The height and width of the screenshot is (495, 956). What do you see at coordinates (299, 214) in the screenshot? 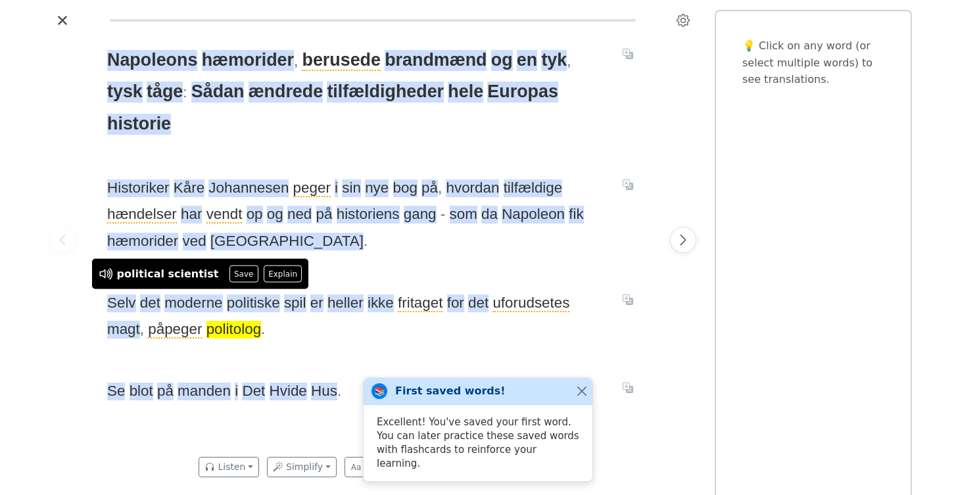
I see `span: ned` at bounding box center [299, 214].